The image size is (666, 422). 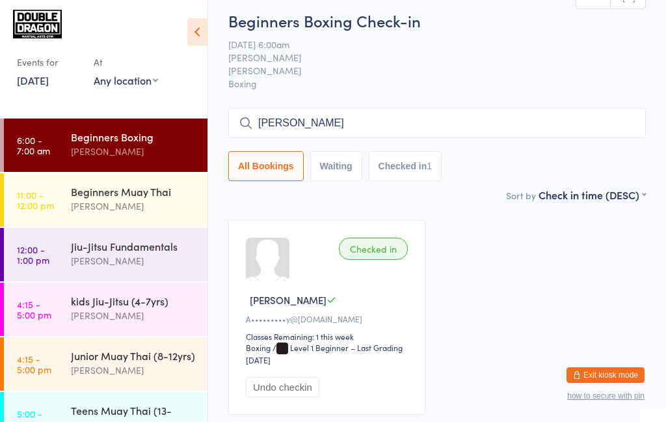 What do you see at coordinates (405, 166) in the screenshot?
I see `button: Checked in1` at bounding box center [405, 166].